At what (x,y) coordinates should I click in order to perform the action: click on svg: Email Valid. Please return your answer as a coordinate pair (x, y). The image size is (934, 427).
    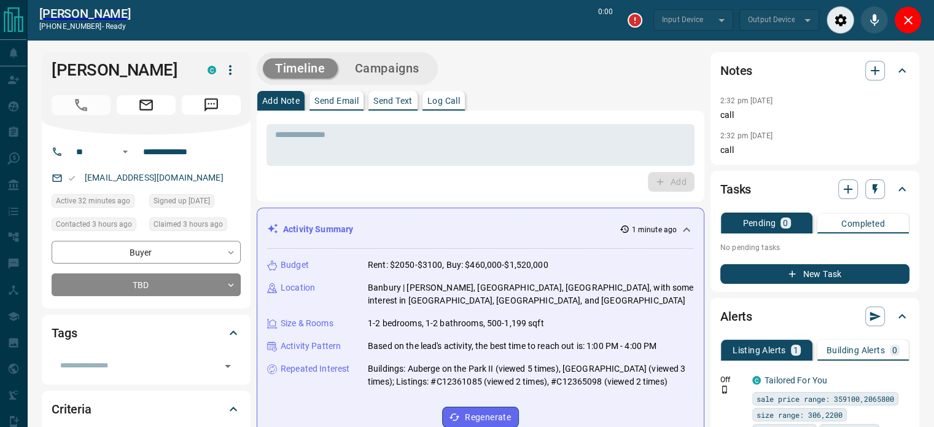
    Looking at the image, I should click on (72, 178).